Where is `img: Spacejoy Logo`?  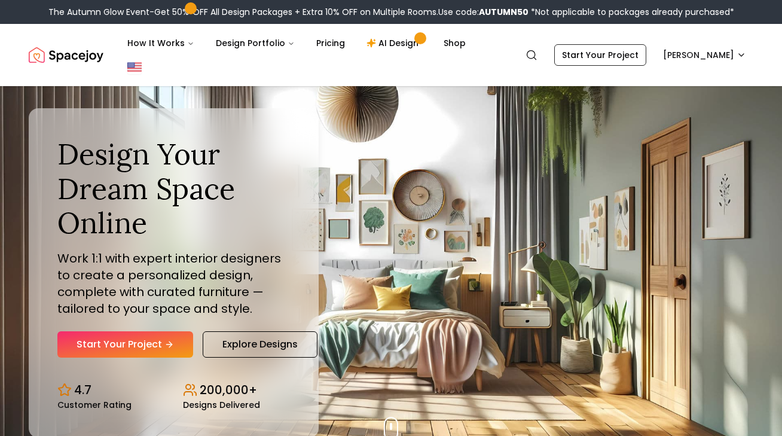 img: Spacejoy Logo is located at coordinates (66, 55).